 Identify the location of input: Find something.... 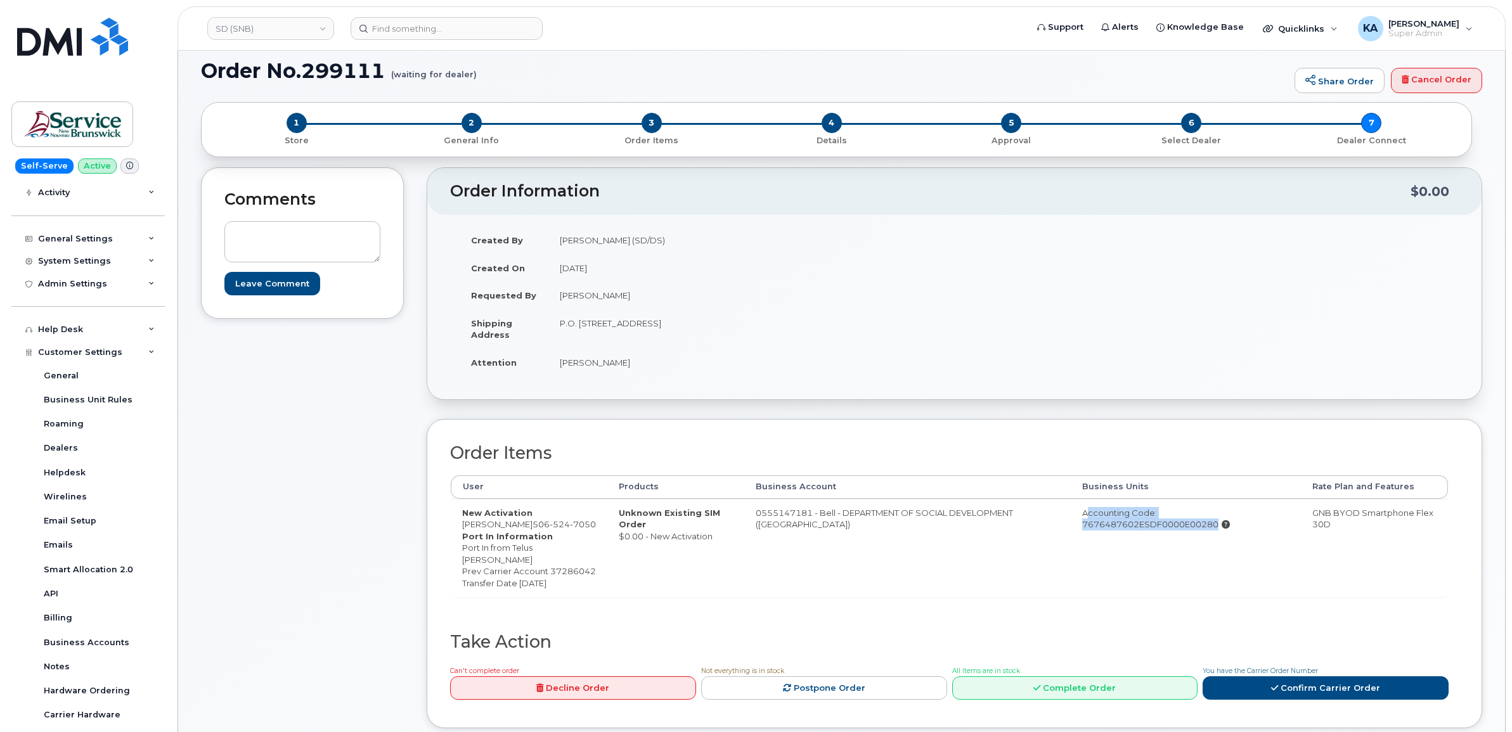
(446, 29).